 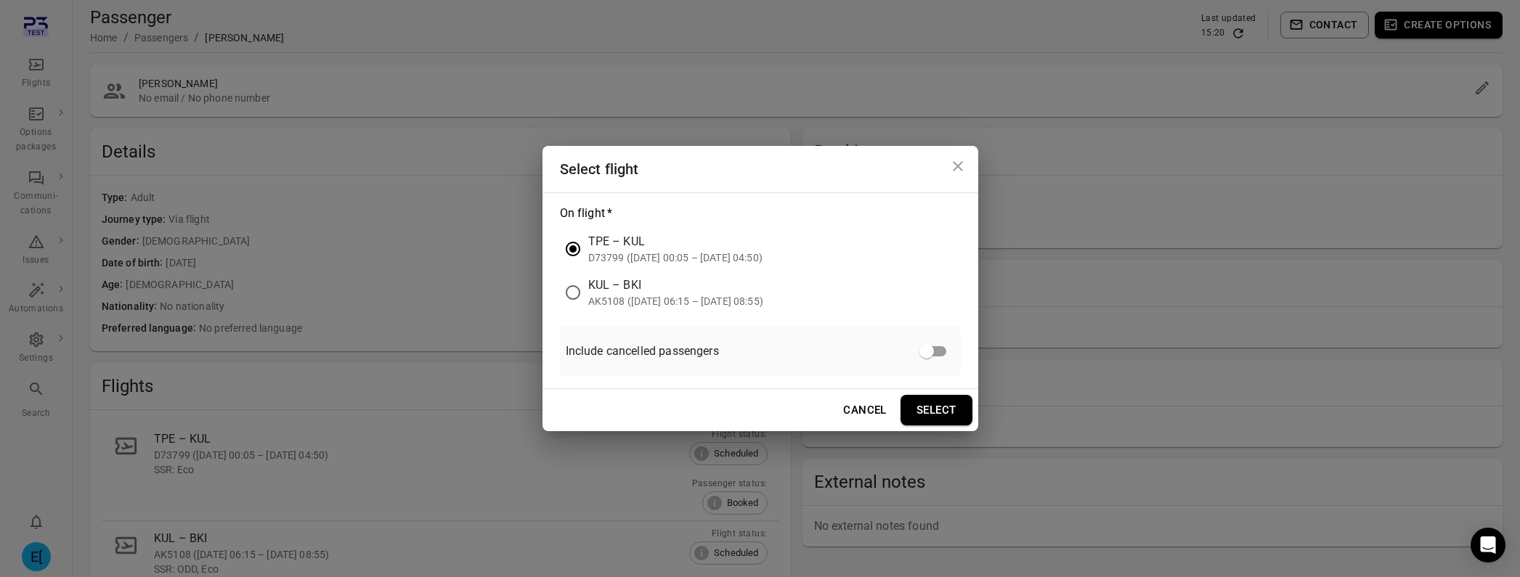 I want to click on h2: Select flight, so click(x=760, y=169).